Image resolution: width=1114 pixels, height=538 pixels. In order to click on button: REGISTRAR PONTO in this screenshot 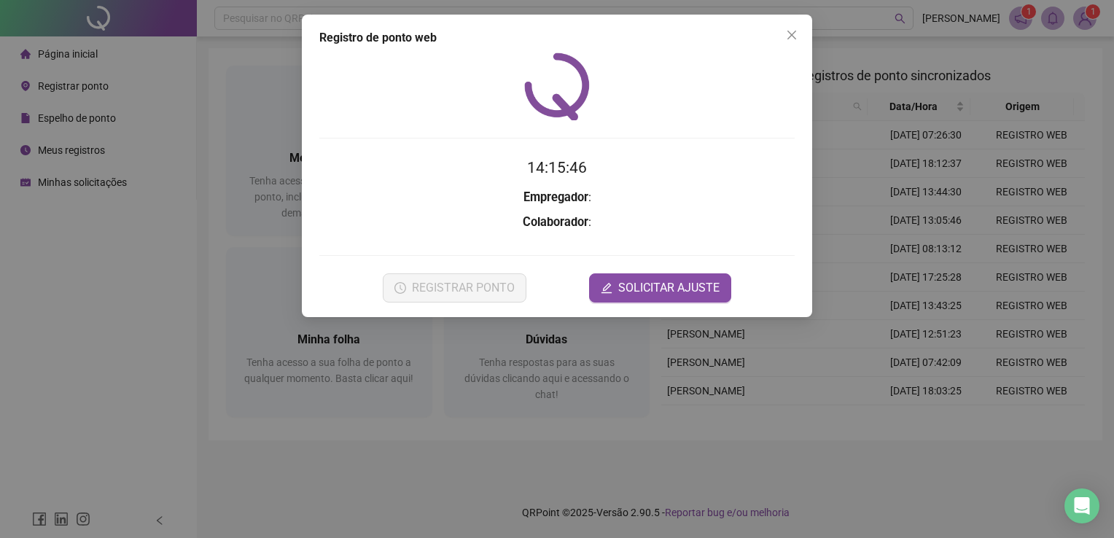, I will do `click(454, 288)`.